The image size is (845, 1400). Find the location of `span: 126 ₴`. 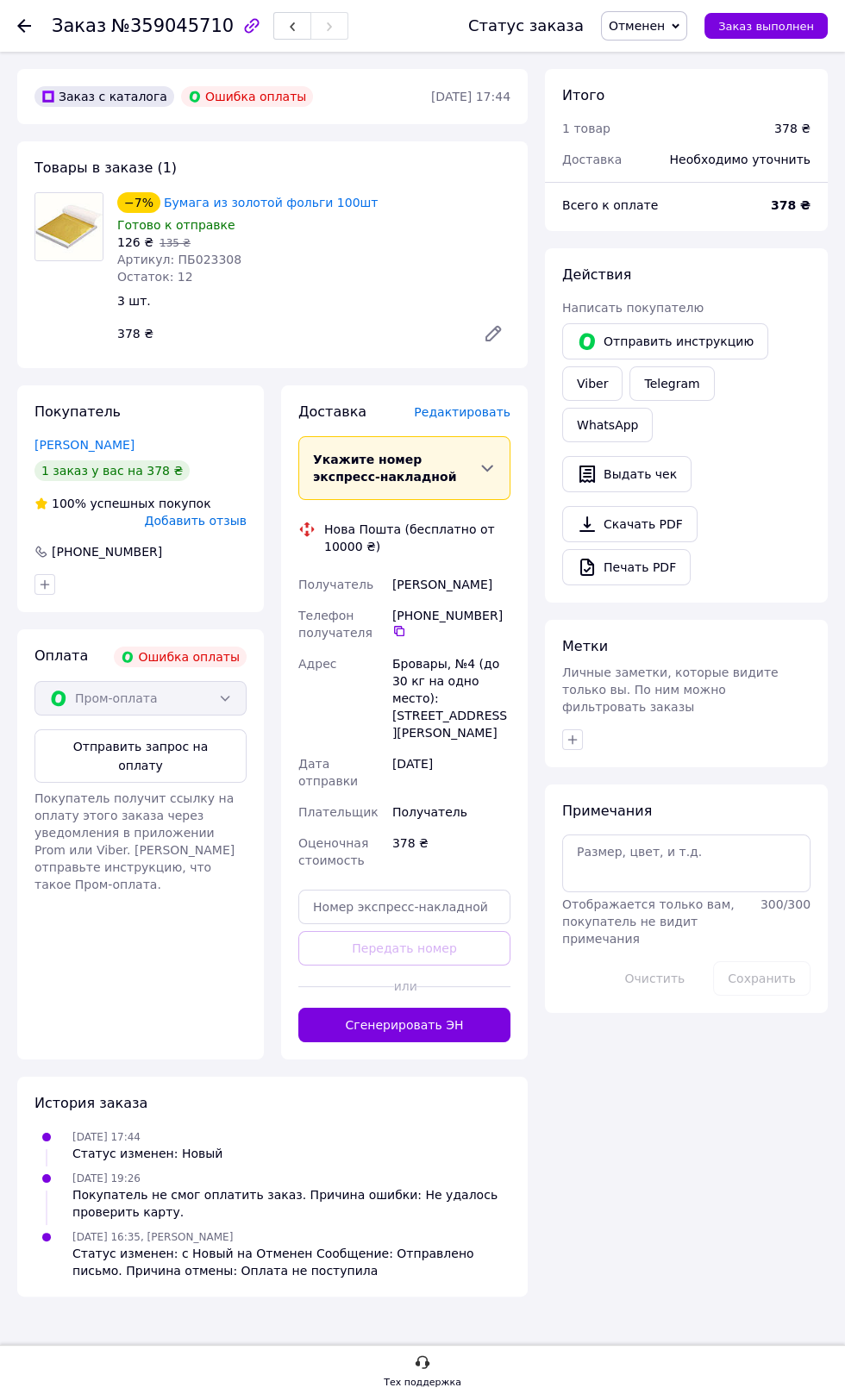

span: 126 ₴ is located at coordinates (135, 242).